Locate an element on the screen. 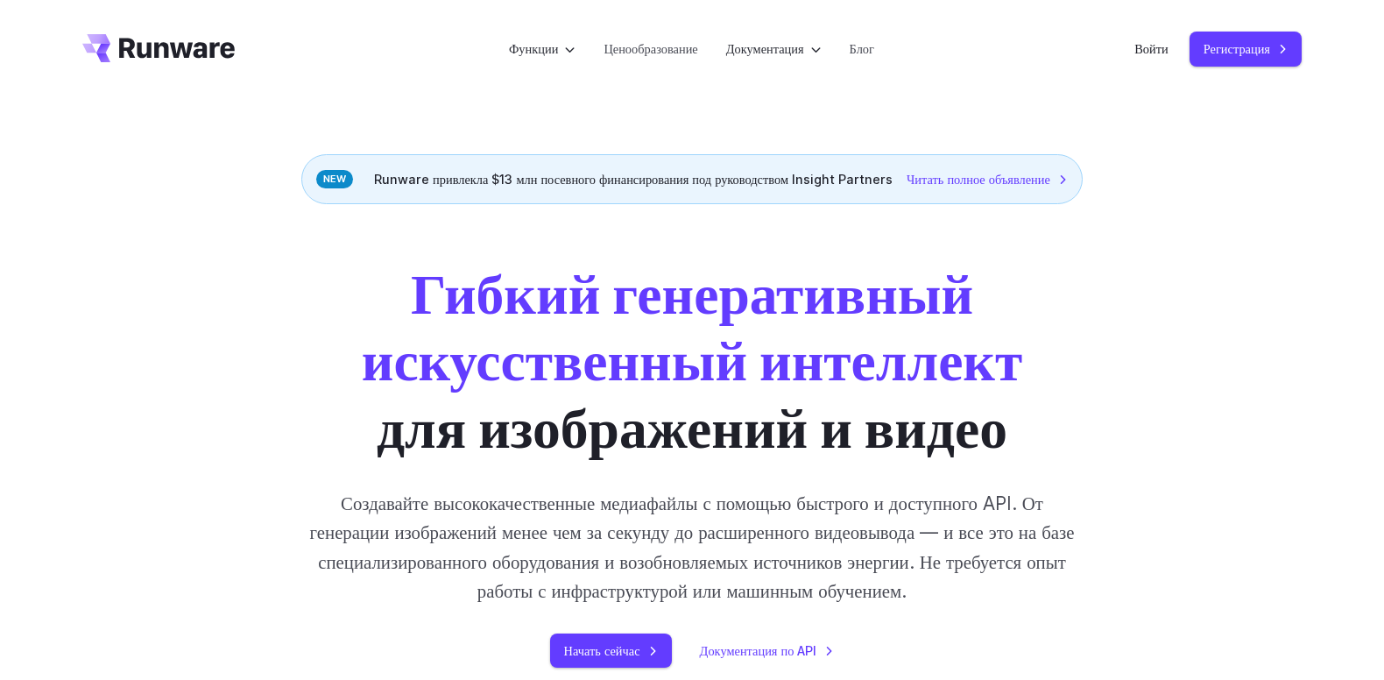 The height and width of the screenshot is (680, 1384). a: Начать сейчас is located at coordinates (611, 650).